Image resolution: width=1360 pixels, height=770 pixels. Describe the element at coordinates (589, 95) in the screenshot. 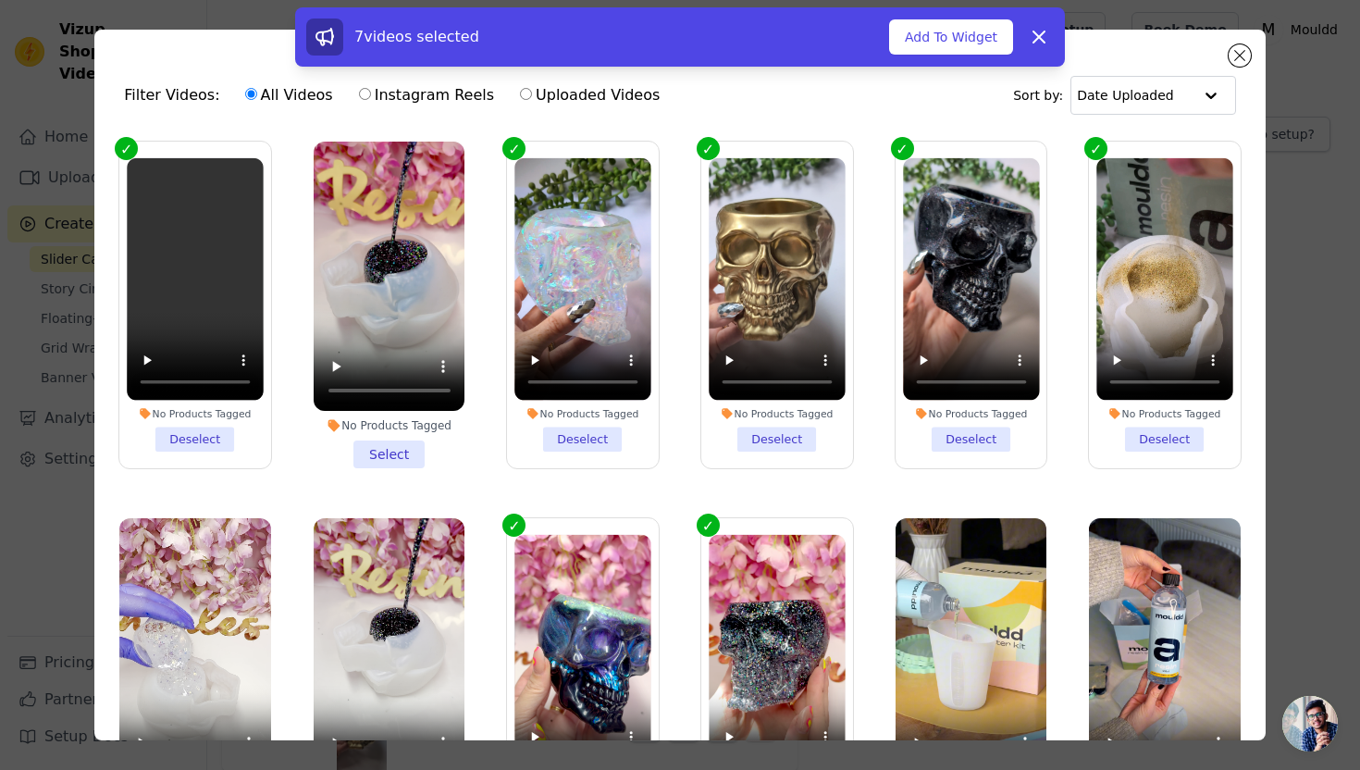

I see `label: Uploaded Videos` at that location.